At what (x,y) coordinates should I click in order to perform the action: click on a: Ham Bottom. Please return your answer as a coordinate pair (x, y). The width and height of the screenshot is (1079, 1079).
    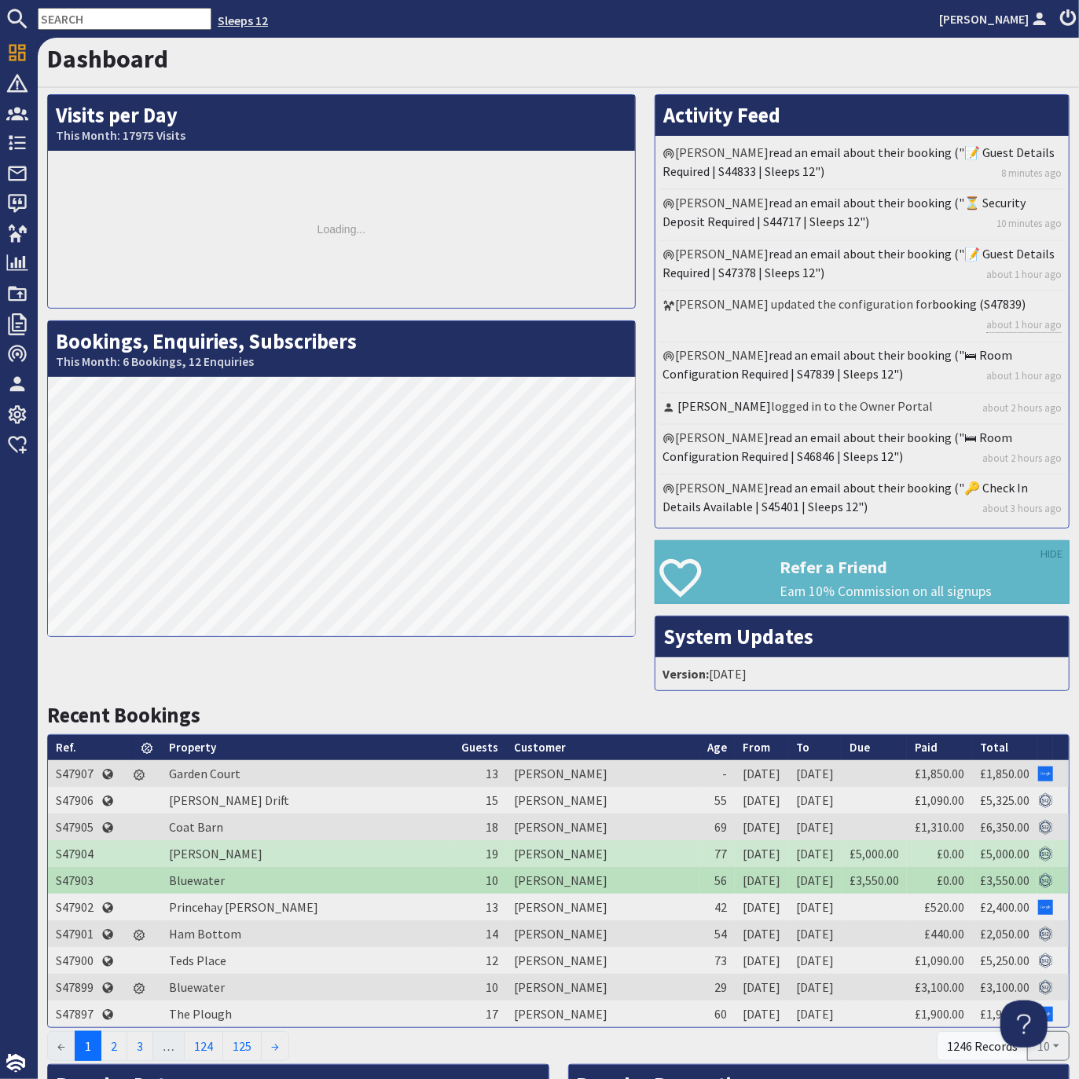
    Looking at the image, I should click on (205, 934).